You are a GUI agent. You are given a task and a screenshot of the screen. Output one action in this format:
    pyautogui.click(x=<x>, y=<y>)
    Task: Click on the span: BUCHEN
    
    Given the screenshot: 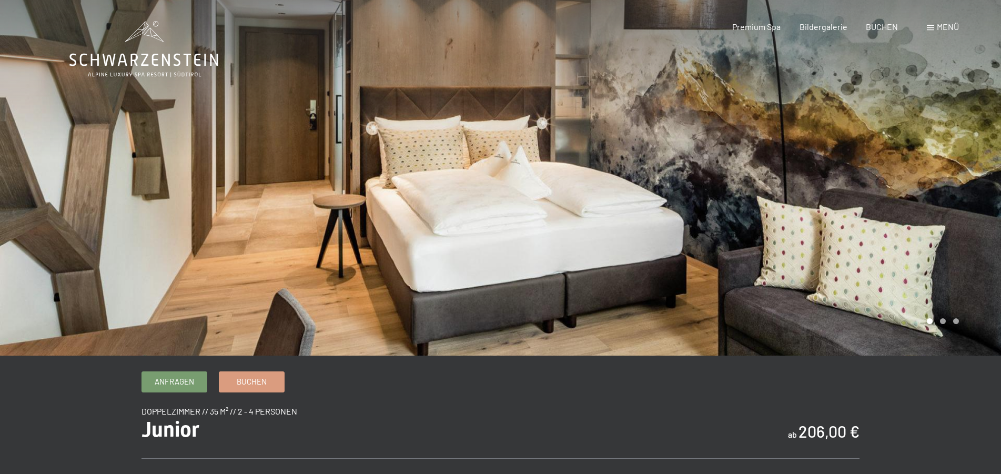 What is the action you would take?
    pyautogui.click(x=882, y=26)
    